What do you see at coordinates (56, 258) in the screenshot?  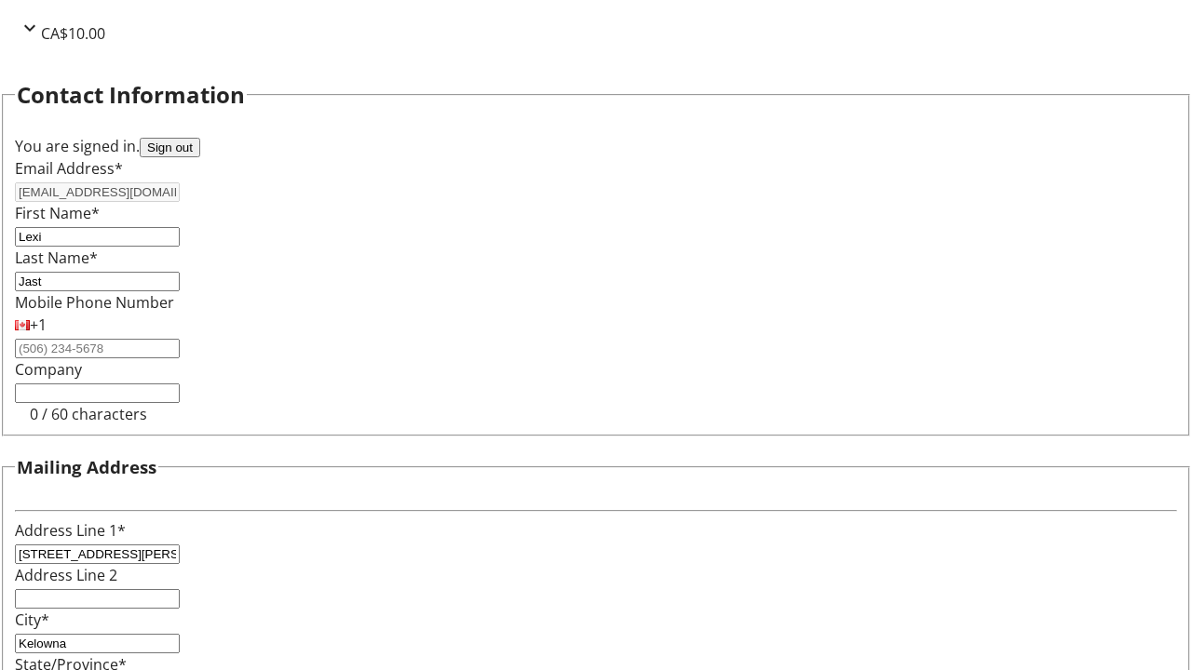 I see `label: Last Name*` at bounding box center [56, 258].